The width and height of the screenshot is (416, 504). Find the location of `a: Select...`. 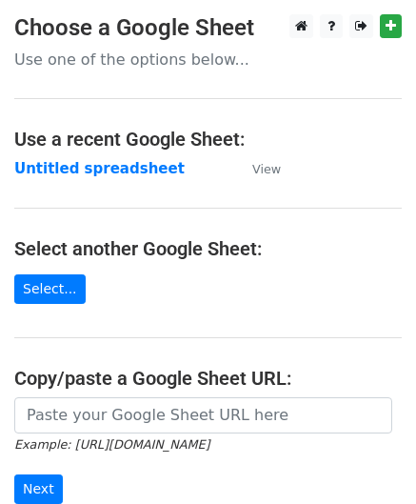

a: Select... is located at coordinates (49, 288).